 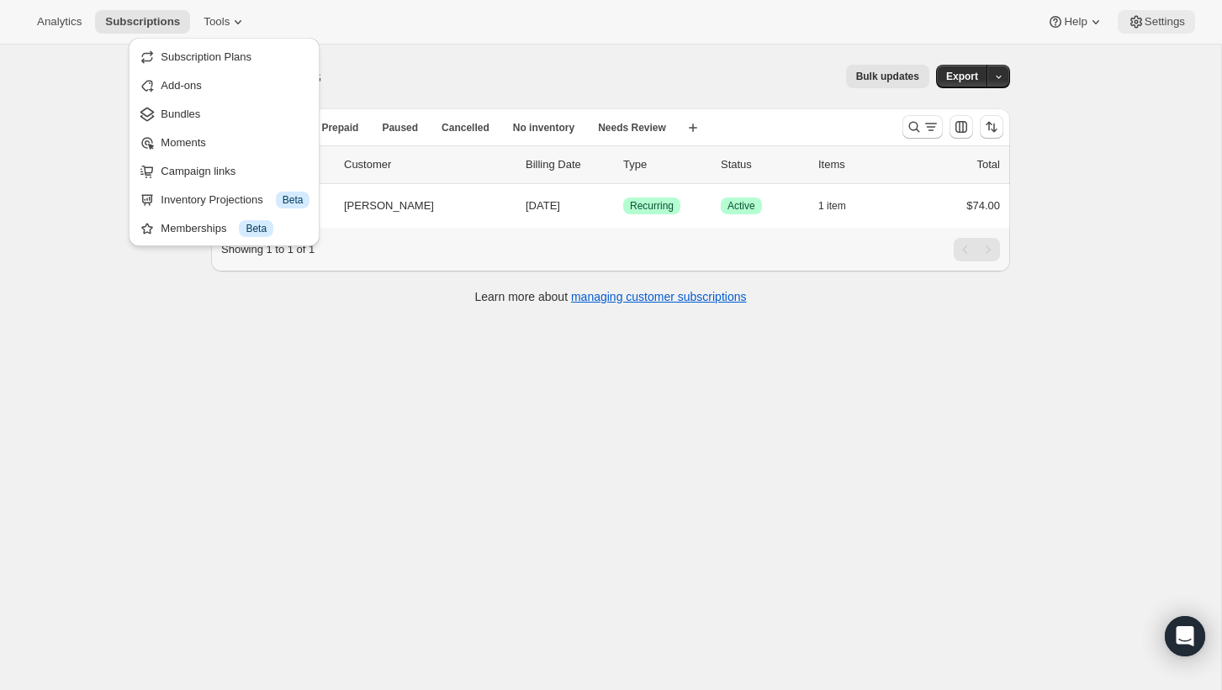 What do you see at coordinates (887, 77) in the screenshot?
I see `span: Bulk updates` at bounding box center [887, 77].